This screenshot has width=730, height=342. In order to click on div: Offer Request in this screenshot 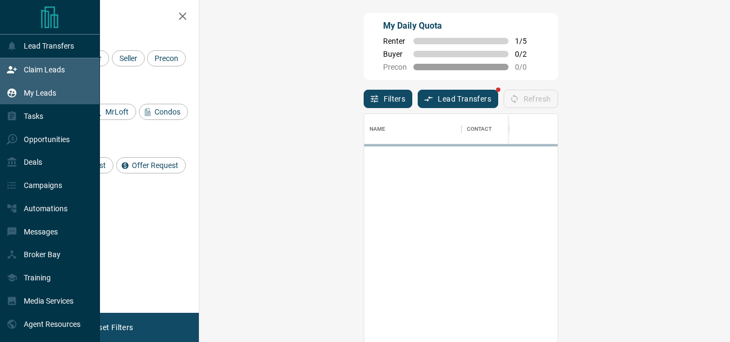, I will do `click(151, 165)`.